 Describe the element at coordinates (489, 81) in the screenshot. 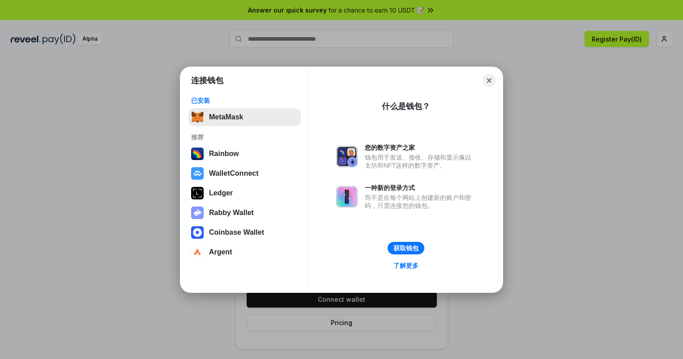

I see `button: Close` at that location.